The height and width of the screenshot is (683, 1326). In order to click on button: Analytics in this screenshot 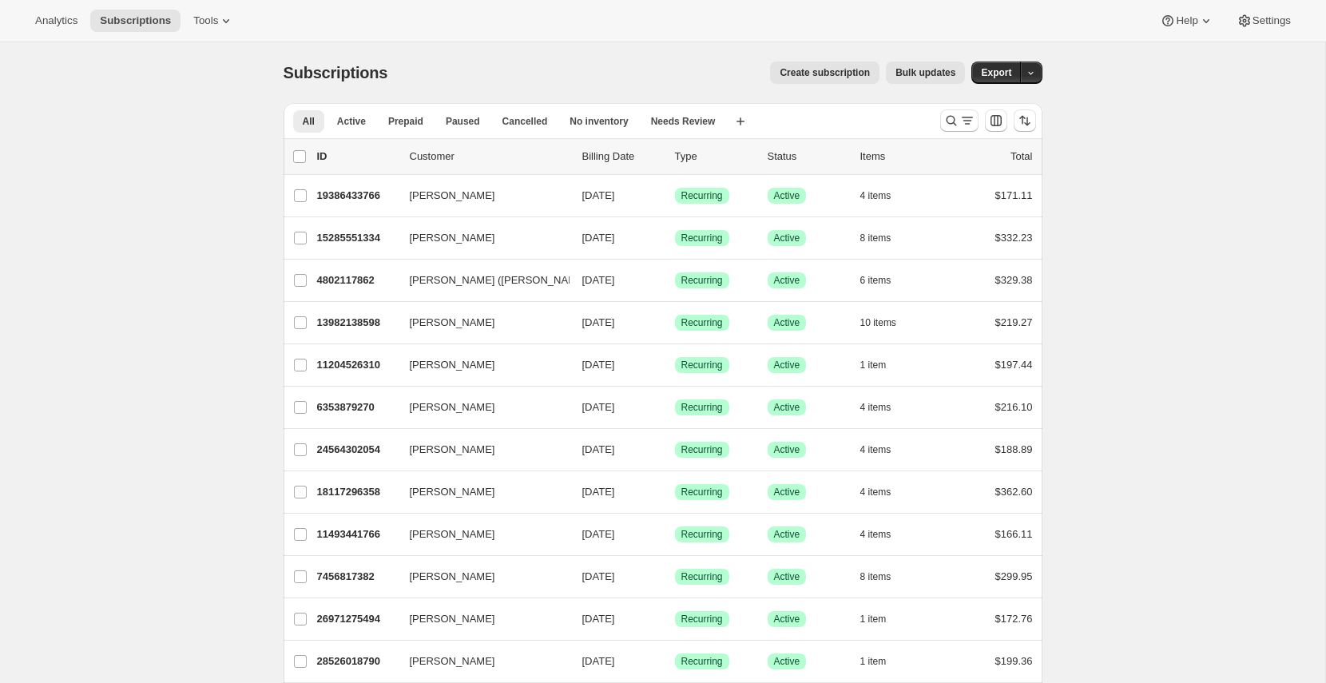, I will do `click(56, 21)`.